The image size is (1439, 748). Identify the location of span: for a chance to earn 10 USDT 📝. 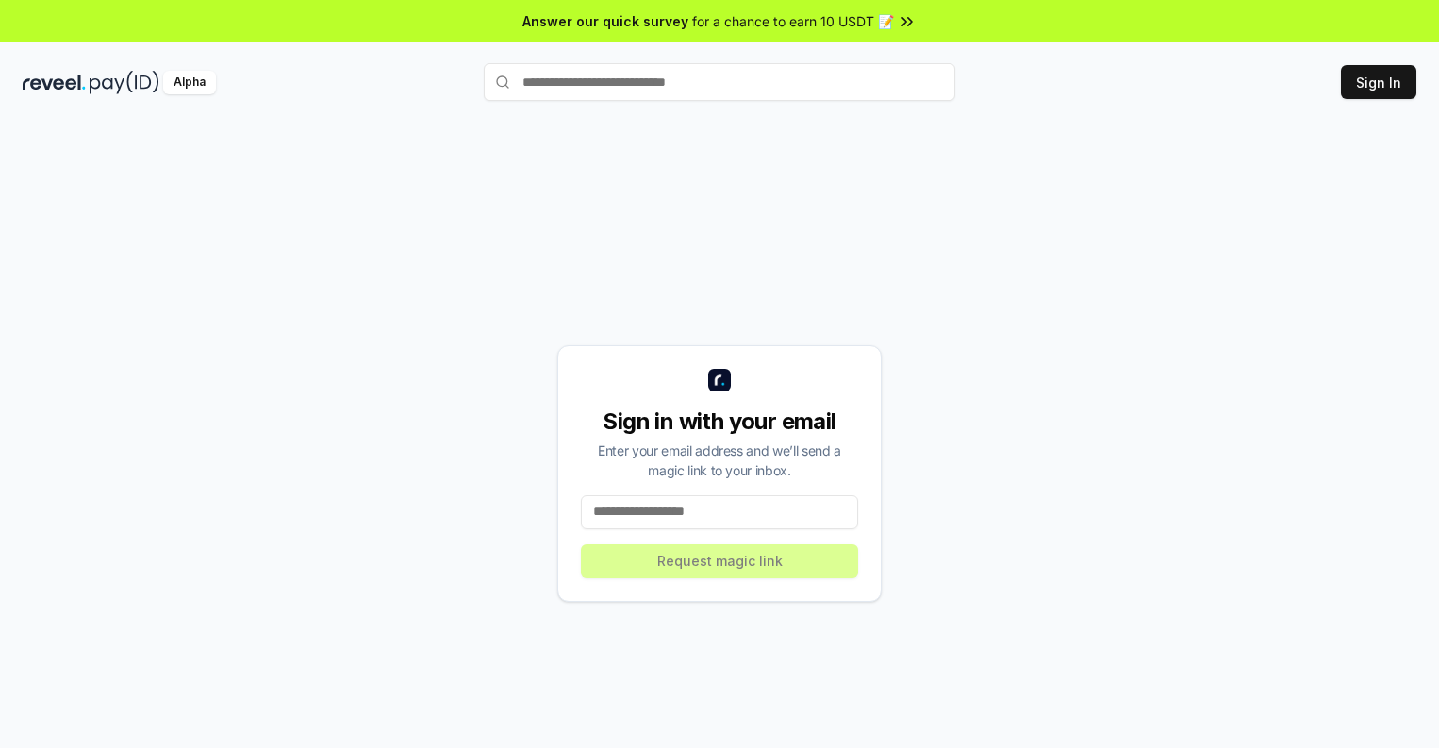
(793, 21).